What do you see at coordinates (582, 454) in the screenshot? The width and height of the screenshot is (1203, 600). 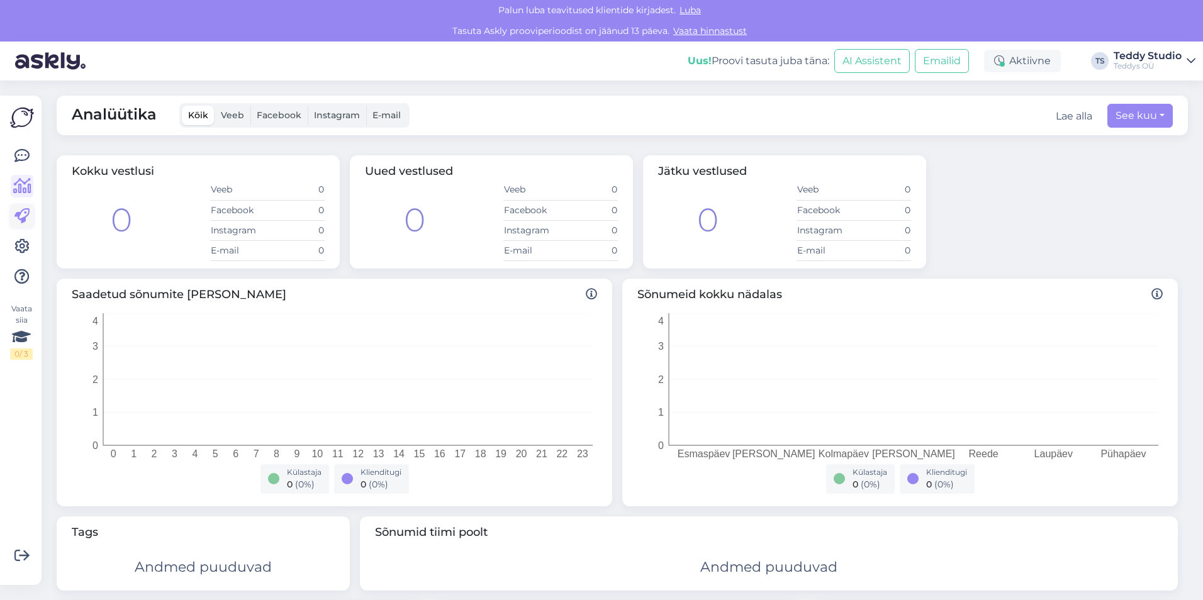 I see `tspan: 23` at bounding box center [582, 454].